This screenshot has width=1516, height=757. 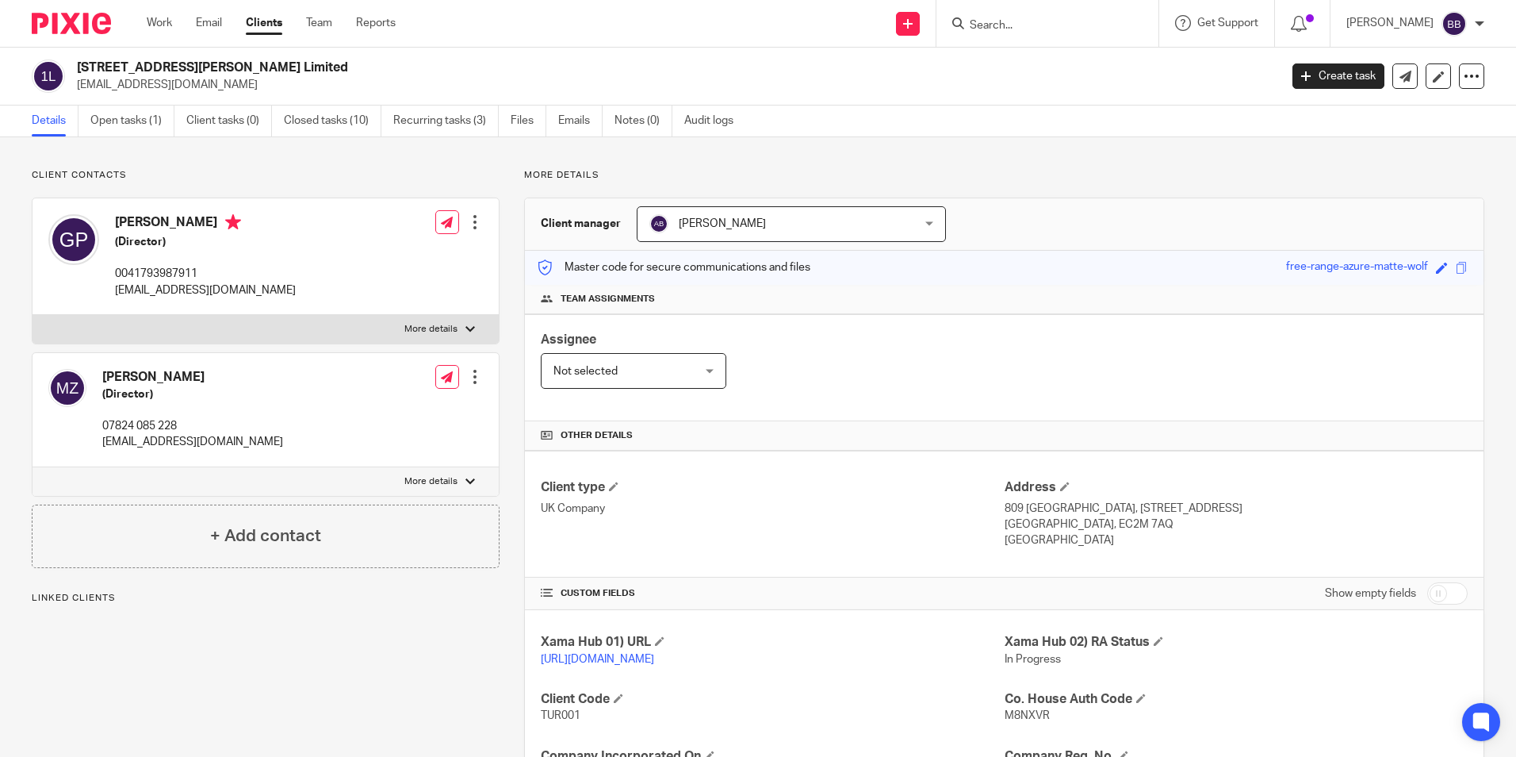 I want to click on span: Other details, so click(x=596, y=435).